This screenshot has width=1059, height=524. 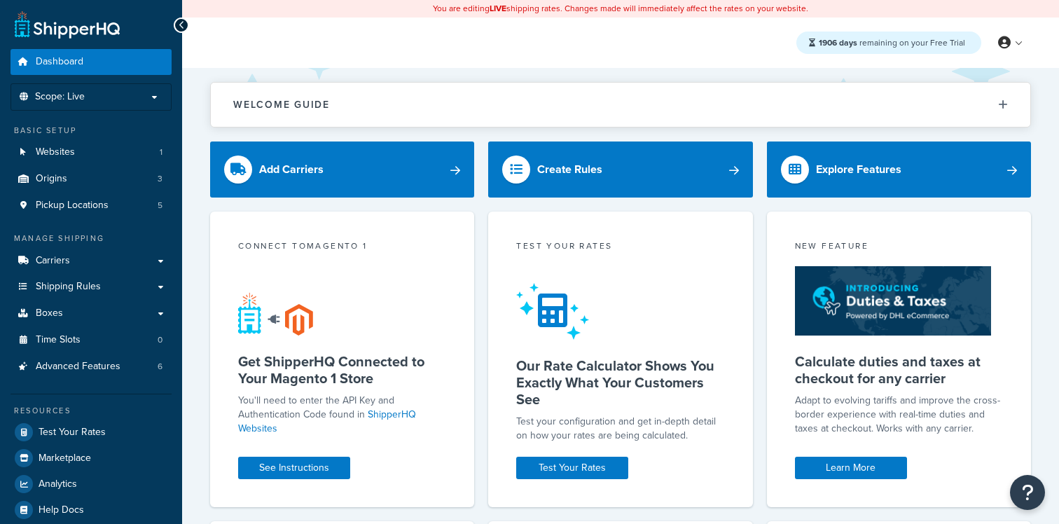 What do you see at coordinates (91, 179) in the screenshot?
I see `a: Origins3` at bounding box center [91, 179].